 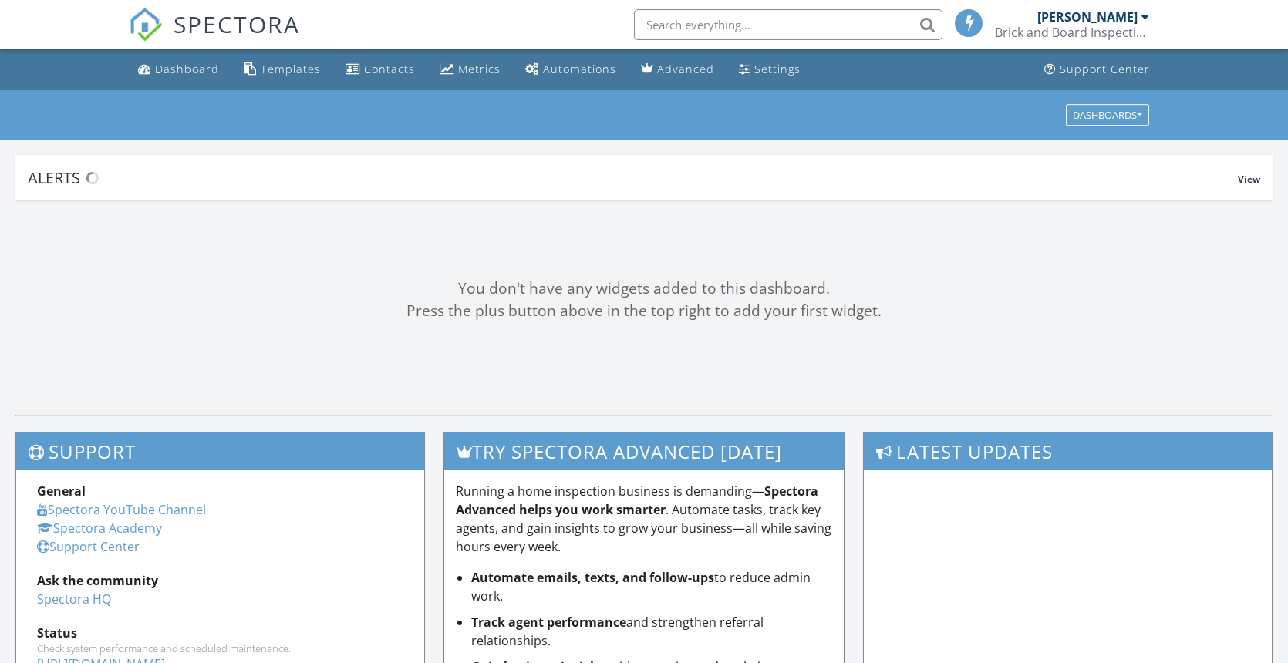 I want to click on strong: Spectora Advanced helps you work smarter, so click(x=637, y=501).